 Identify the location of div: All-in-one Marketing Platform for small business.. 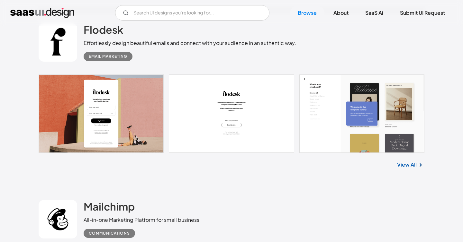
(142, 220).